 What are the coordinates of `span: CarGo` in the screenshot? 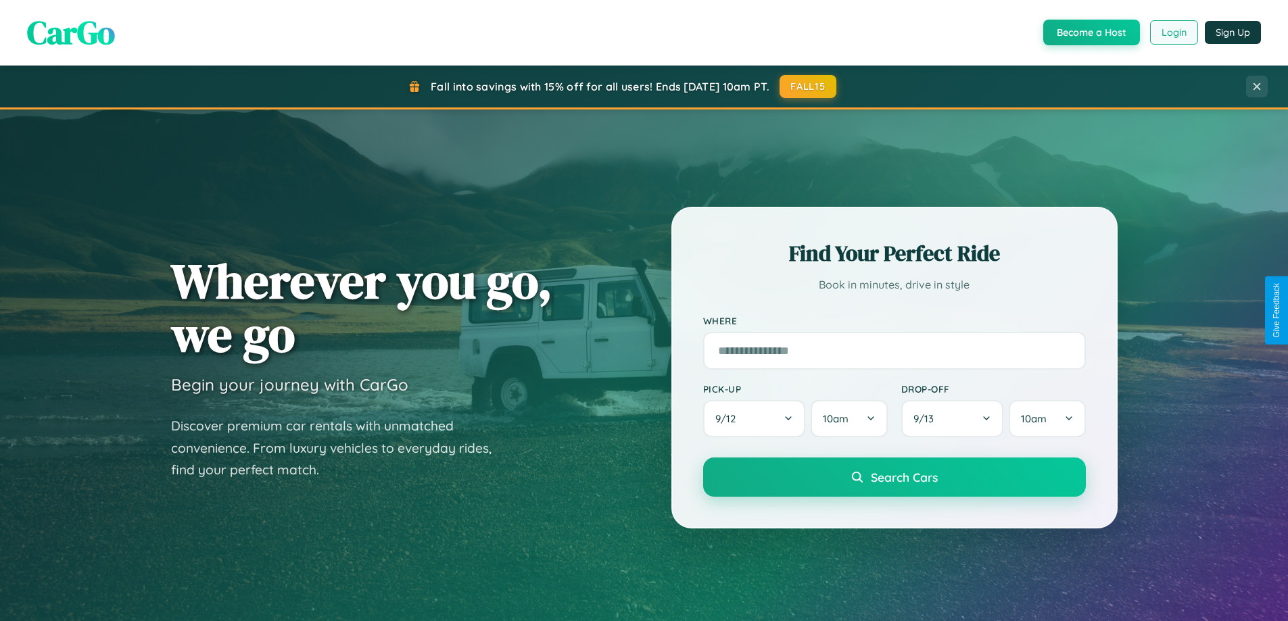 It's located at (71, 32).